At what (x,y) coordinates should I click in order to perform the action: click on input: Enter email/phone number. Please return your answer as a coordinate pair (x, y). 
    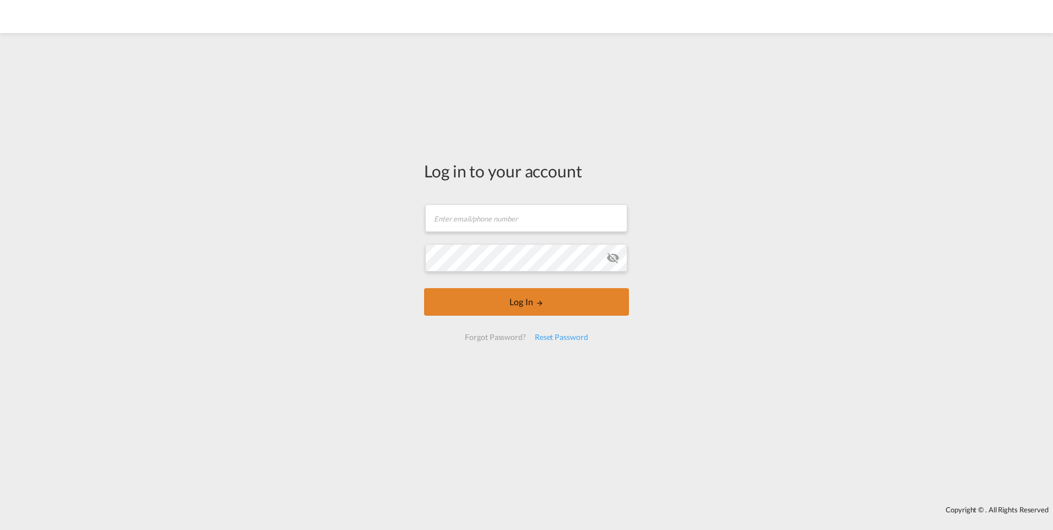
    Looking at the image, I should click on (526, 218).